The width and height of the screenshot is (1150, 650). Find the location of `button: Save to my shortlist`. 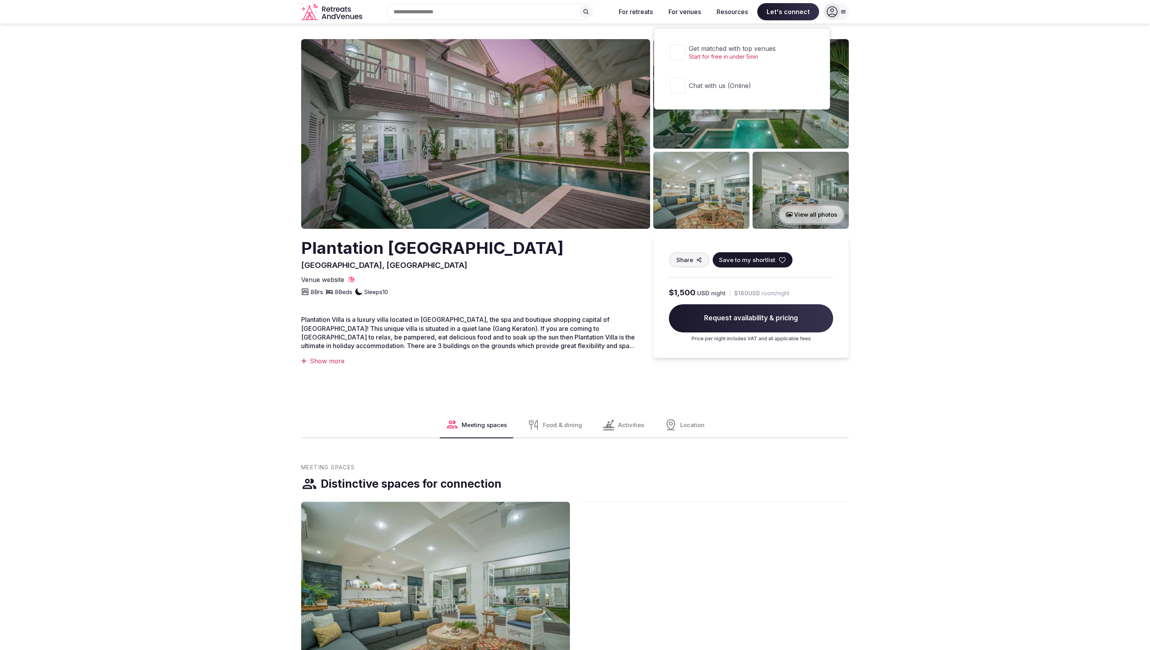

button: Save to my shortlist is located at coordinates (753, 260).